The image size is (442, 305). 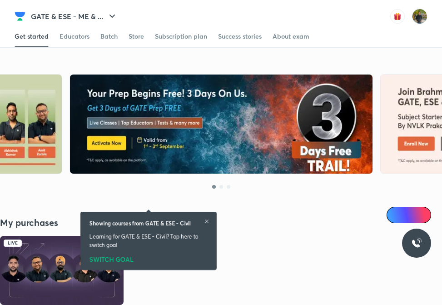 I want to click on a: Ai Doubts, so click(x=409, y=215).